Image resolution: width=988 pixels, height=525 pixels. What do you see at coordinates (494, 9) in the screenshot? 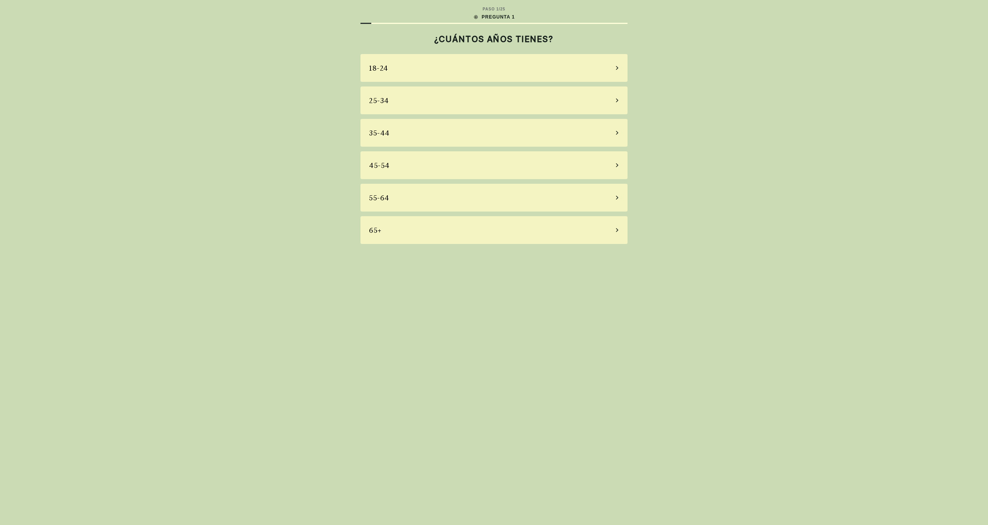
I see `div: PASO 1 / 25` at bounding box center [494, 9].